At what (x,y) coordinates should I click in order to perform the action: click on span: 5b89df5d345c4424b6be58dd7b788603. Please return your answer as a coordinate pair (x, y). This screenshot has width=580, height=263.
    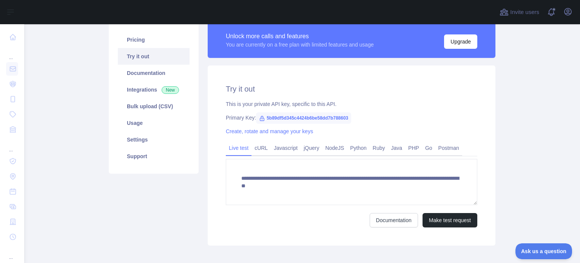
    Looking at the image, I should click on (304, 118).